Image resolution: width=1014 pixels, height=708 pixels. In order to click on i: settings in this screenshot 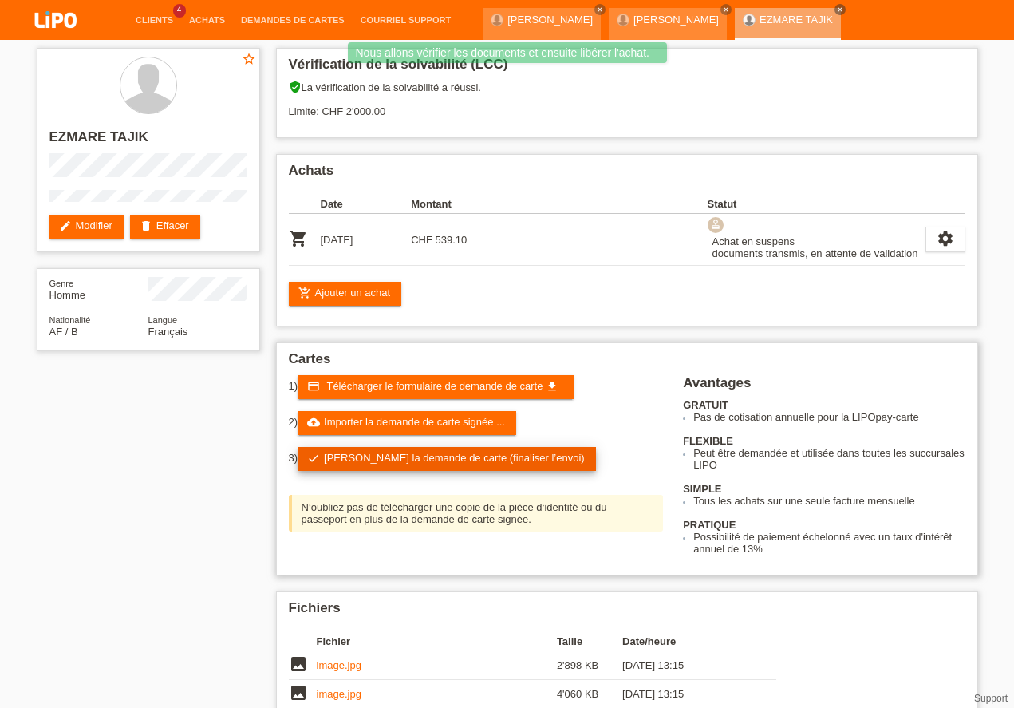, I will do `click(945, 239)`.